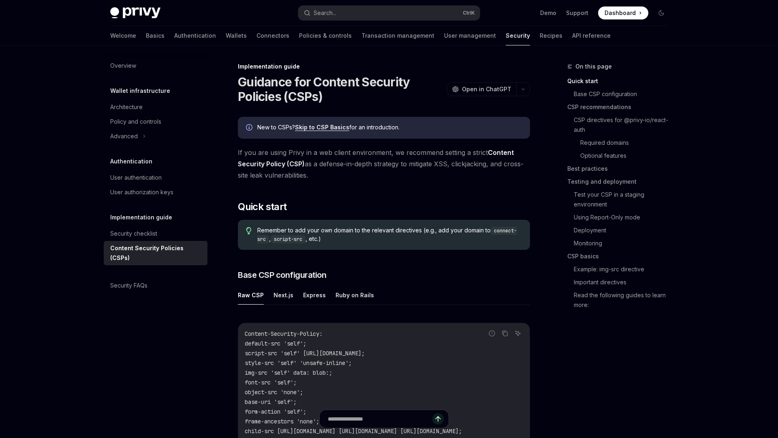  What do you see at coordinates (156, 66) in the screenshot?
I see `a: Overview` at bounding box center [156, 66].